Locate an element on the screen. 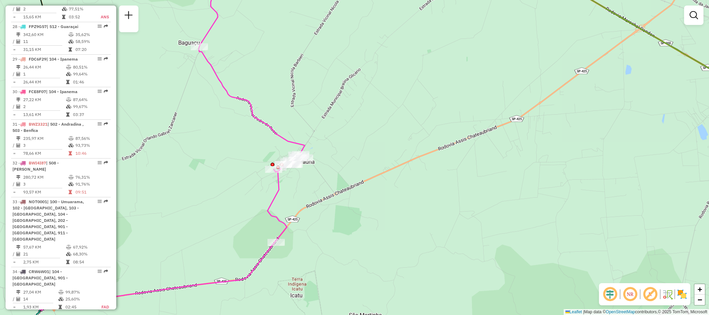 This screenshot has height=315, width=709. span: 33 - is located at coordinates (48, 220).